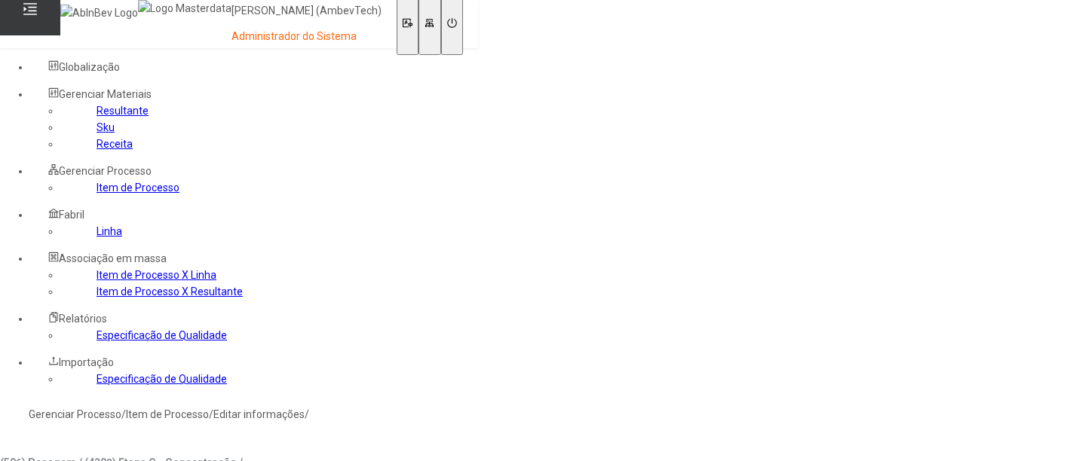 This screenshot has width=1067, height=461. I want to click on a: Linha, so click(109, 231).